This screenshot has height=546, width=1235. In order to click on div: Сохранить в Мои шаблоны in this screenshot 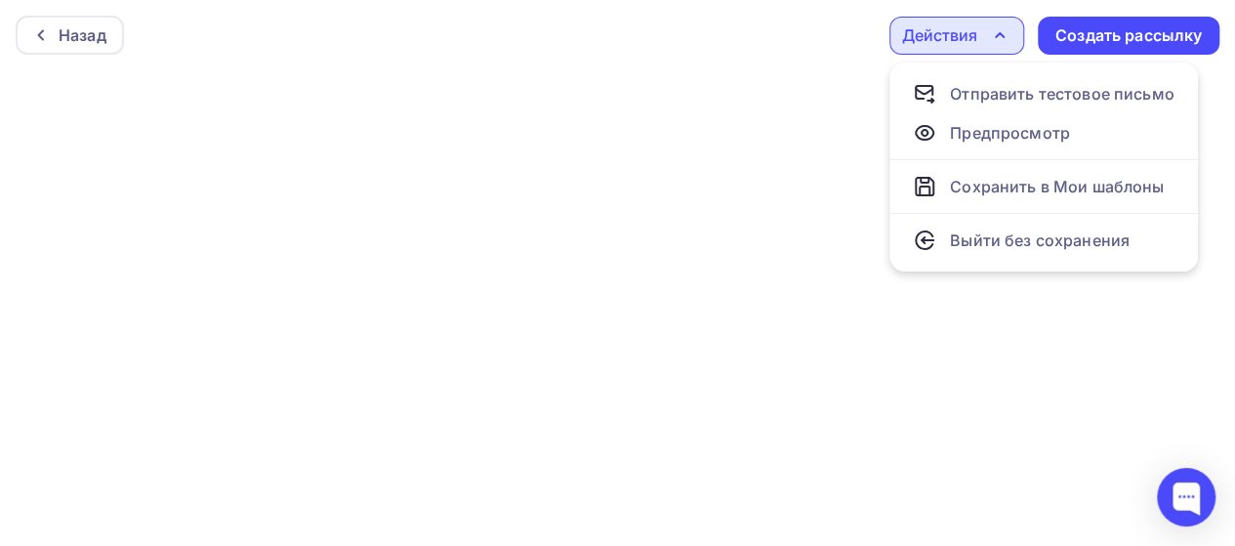, I will do `click(1056, 186)`.